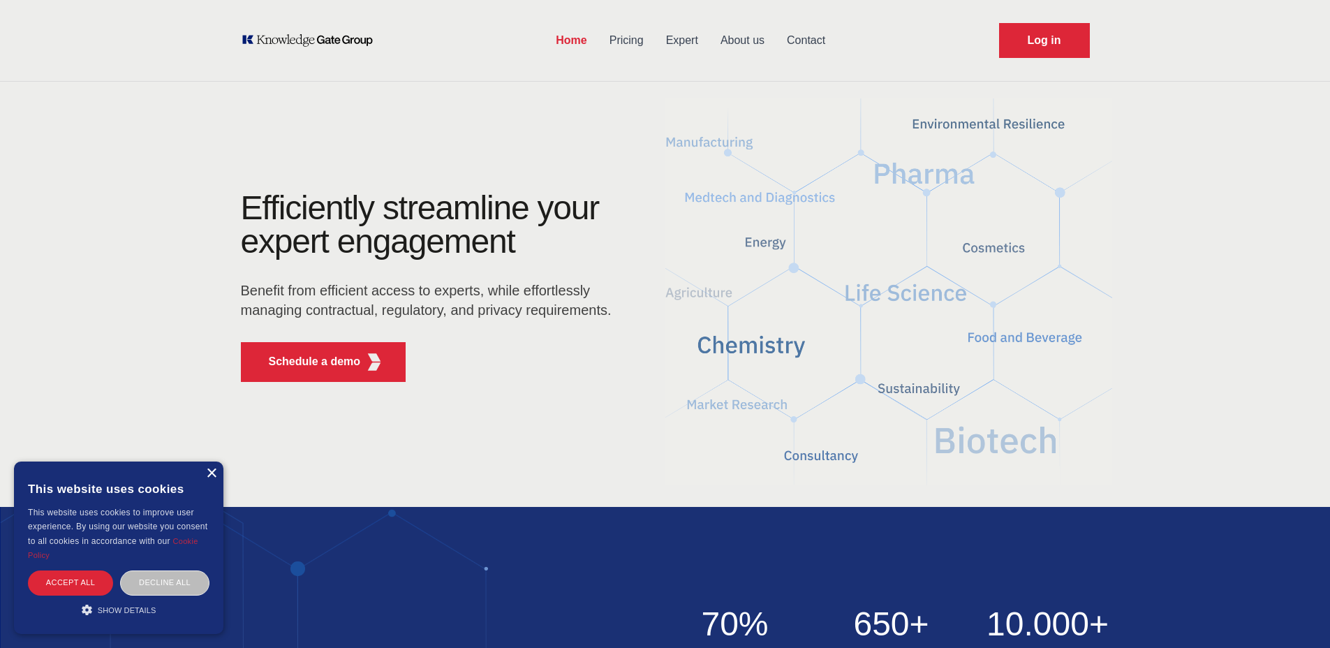  What do you see at coordinates (420, 224) in the screenshot?
I see `h1: Efficiently streamline your expert engagement` at bounding box center [420, 224].